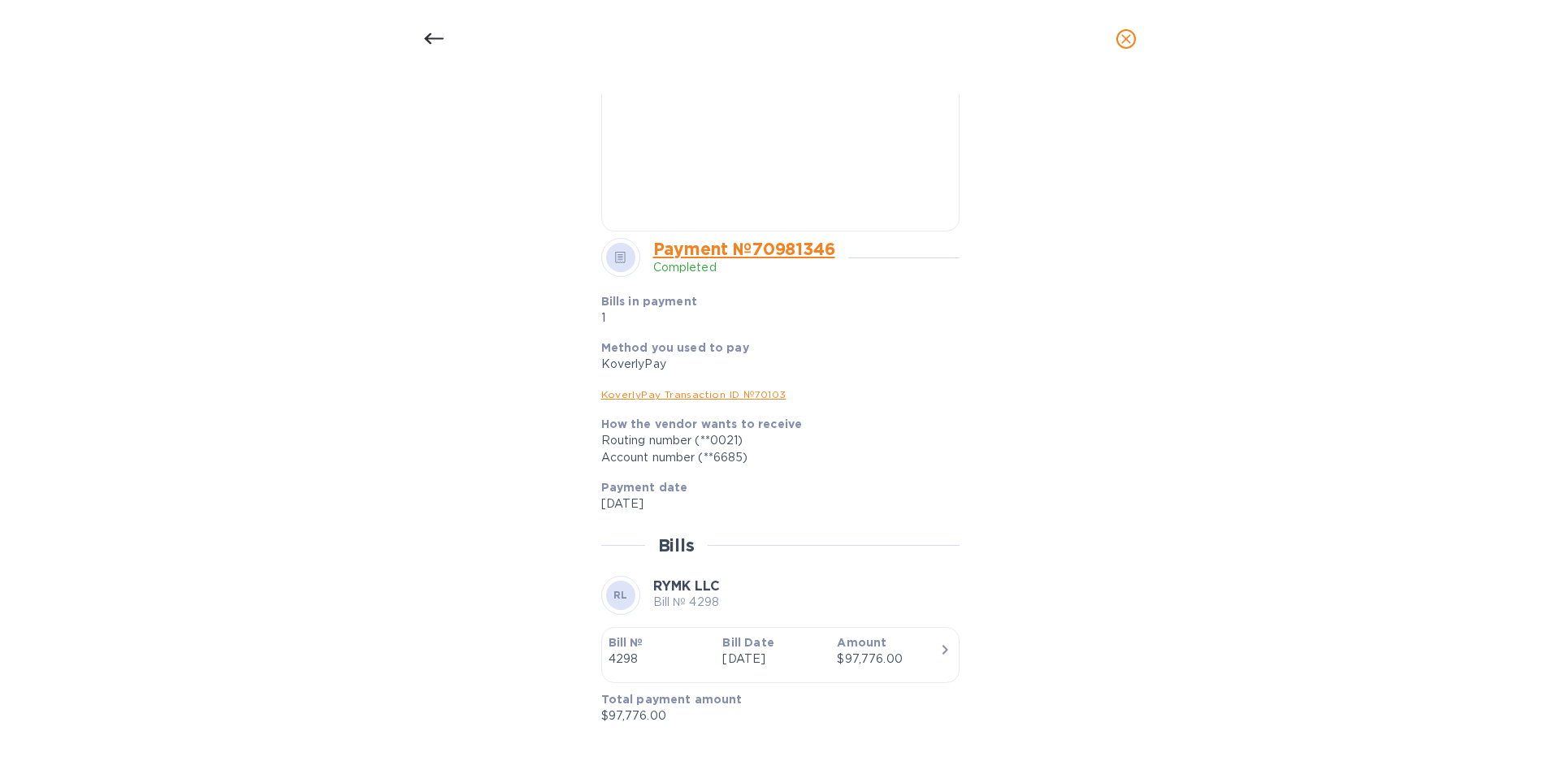 The width and height of the screenshot is (1560, 774). Describe the element at coordinates (626, 643) in the screenshot. I see `b: Bill №` at that location.